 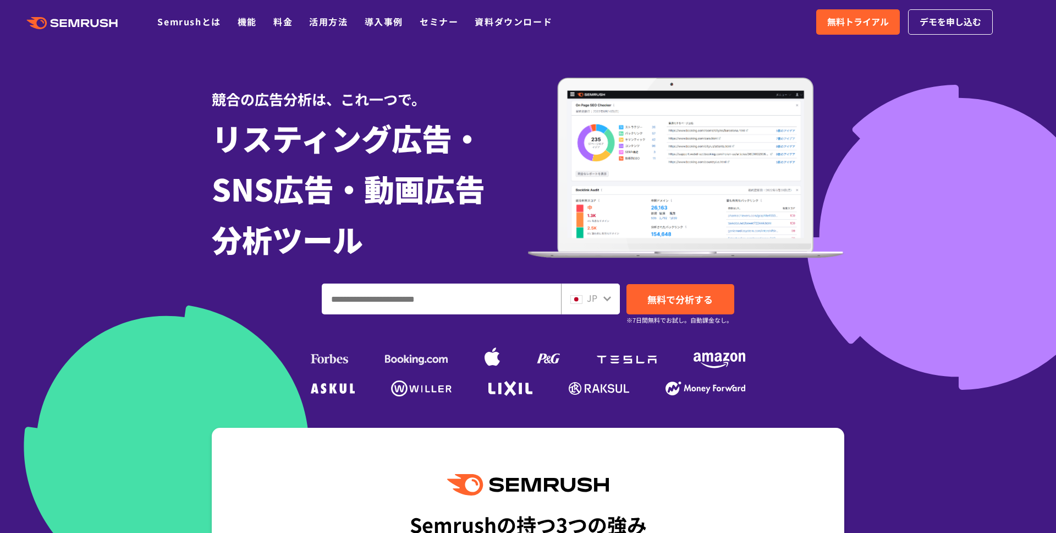 What do you see at coordinates (951, 22) in the screenshot?
I see `span: デモを申し込む` at bounding box center [951, 22].